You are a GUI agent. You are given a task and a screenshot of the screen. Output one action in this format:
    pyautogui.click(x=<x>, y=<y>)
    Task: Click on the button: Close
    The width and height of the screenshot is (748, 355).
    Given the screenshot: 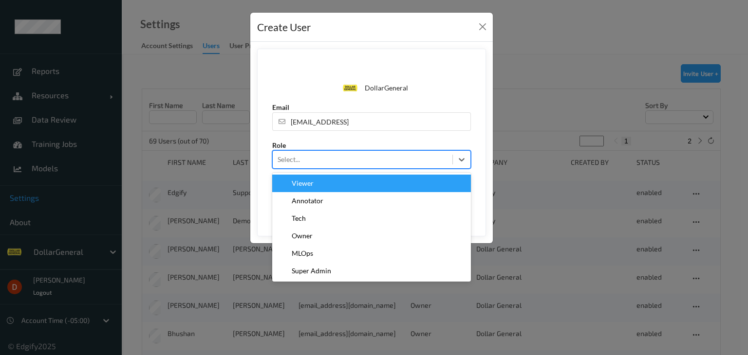 What is the action you would take?
    pyautogui.click(x=482, y=27)
    